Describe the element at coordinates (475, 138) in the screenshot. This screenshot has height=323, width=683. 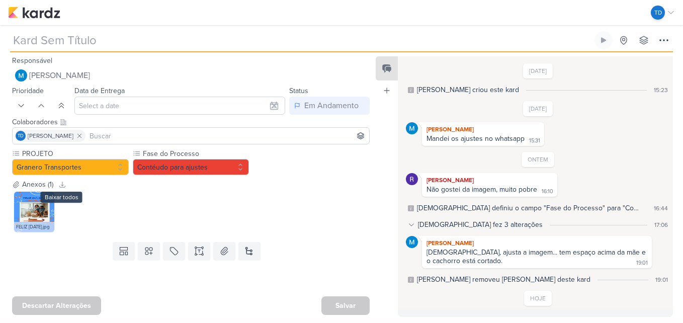
I see `div: Mandei os ajustes no whatsapp` at that location.